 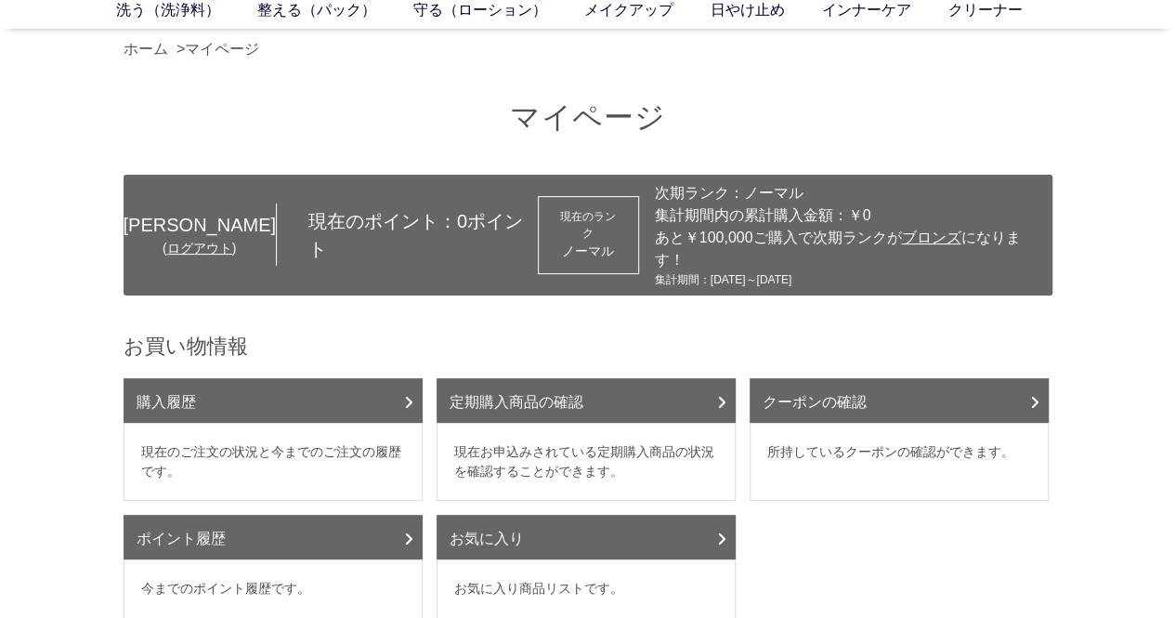 I want to click on h1: マイページ, so click(x=588, y=117).